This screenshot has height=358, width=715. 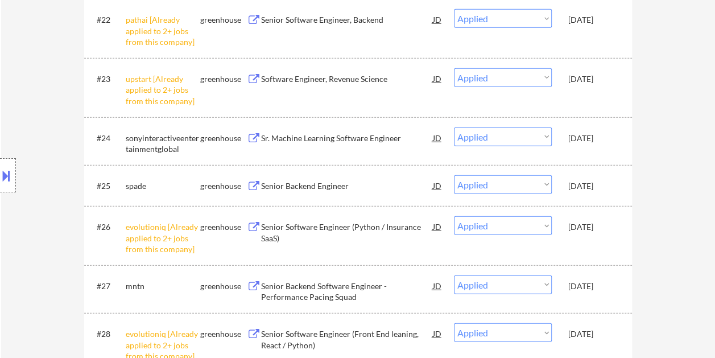 I want to click on div: mntn, so click(x=163, y=286).